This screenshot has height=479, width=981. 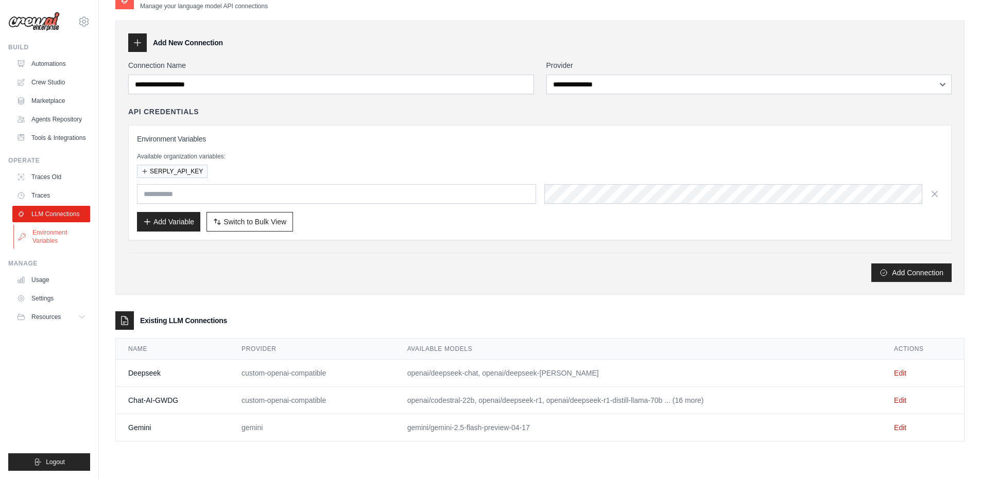 What do you see at coordinates (168, 222) in the screenshot?
I see `button: Add Variable` at bounding box center [168, 222].